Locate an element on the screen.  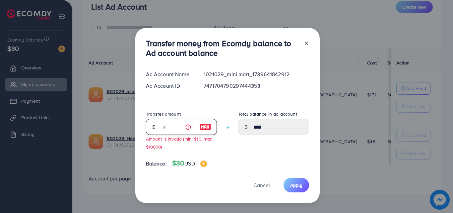
button: Apply is located at coordinates (296, 184).